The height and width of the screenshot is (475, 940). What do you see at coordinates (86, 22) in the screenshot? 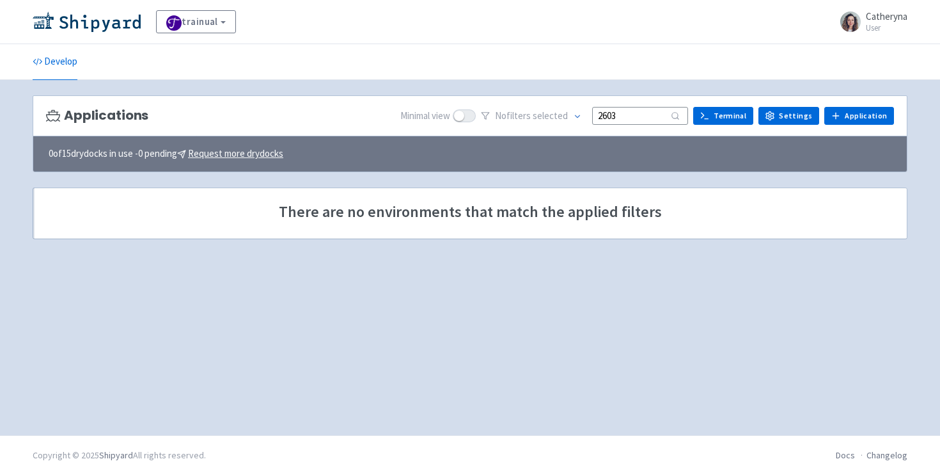
I see `img: Shipyard logo` at bounding box center [86, 22].